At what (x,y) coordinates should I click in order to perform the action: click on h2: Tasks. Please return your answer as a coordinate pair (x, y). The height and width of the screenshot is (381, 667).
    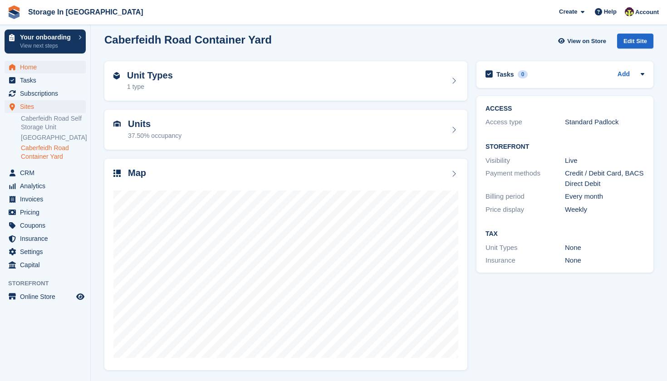
    Looking at the image, I should click on (505, 74).